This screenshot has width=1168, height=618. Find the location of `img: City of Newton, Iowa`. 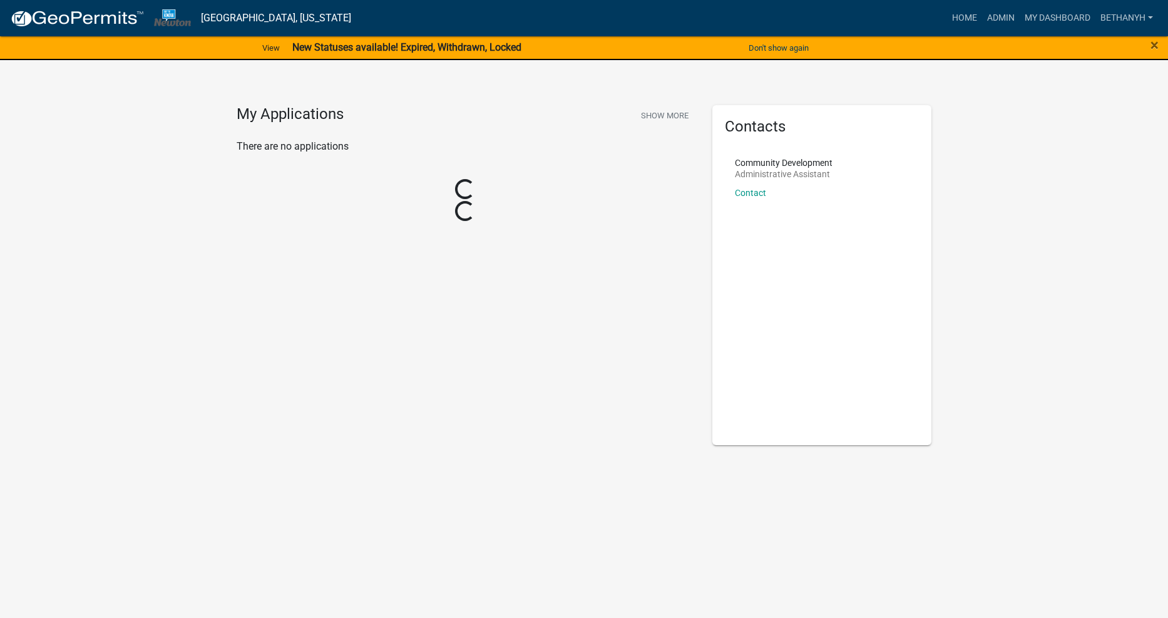

img: City of Newton, Iowa is located at coordinates (172, 18).